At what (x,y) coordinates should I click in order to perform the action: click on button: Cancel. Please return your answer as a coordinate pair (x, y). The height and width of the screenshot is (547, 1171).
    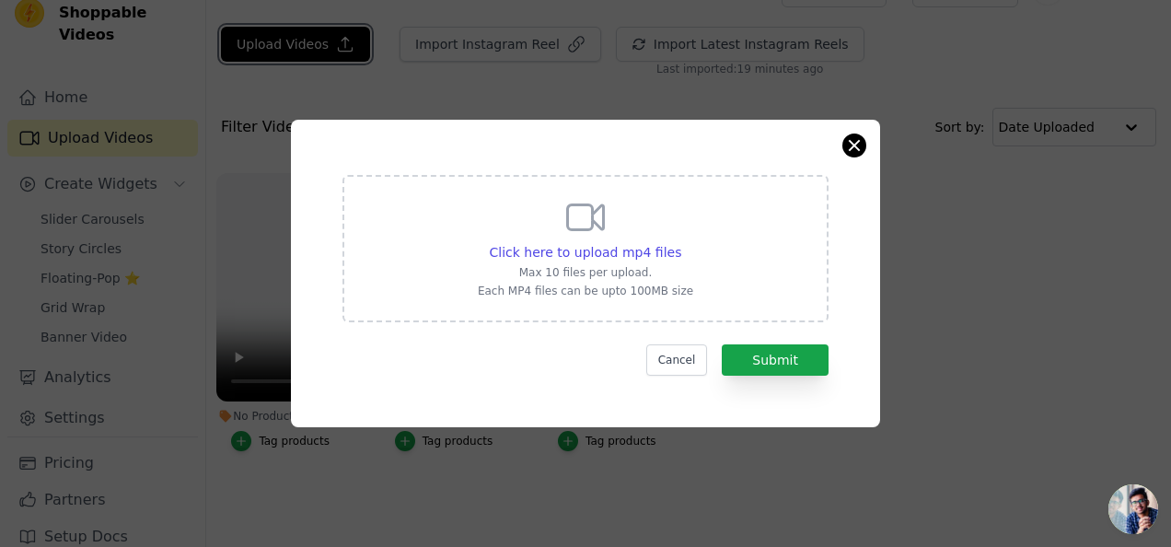
    Looking at the image, I should click on (677, 360).